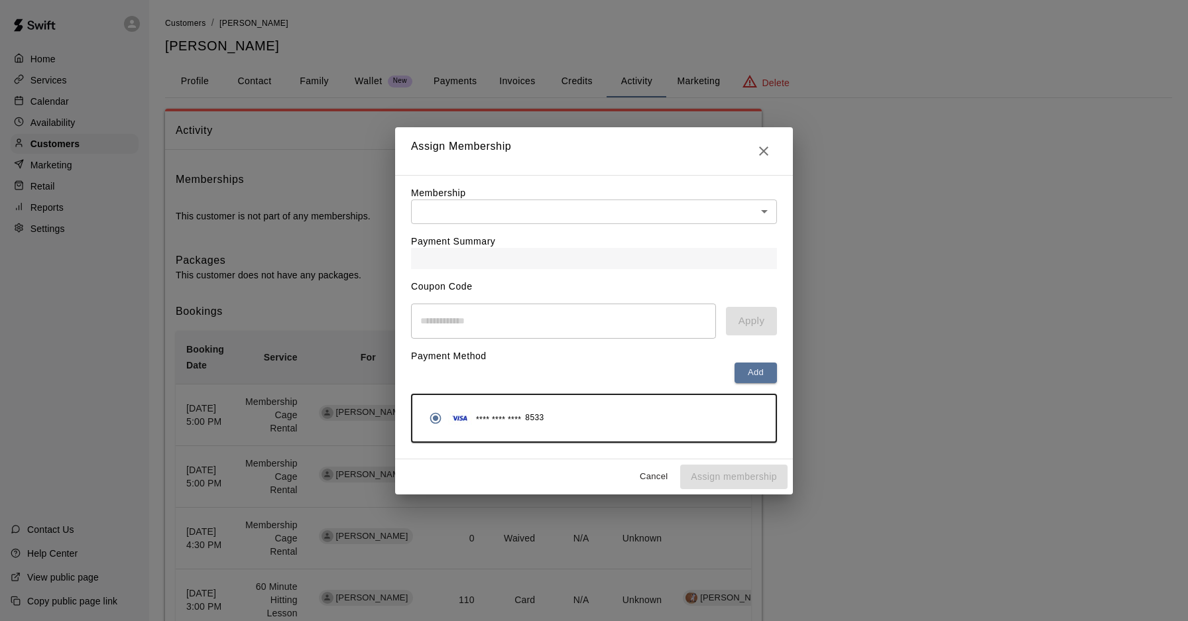 The width and height of the screenshot is (1188, 621). I want to click on button: Add, so click(756, 372).